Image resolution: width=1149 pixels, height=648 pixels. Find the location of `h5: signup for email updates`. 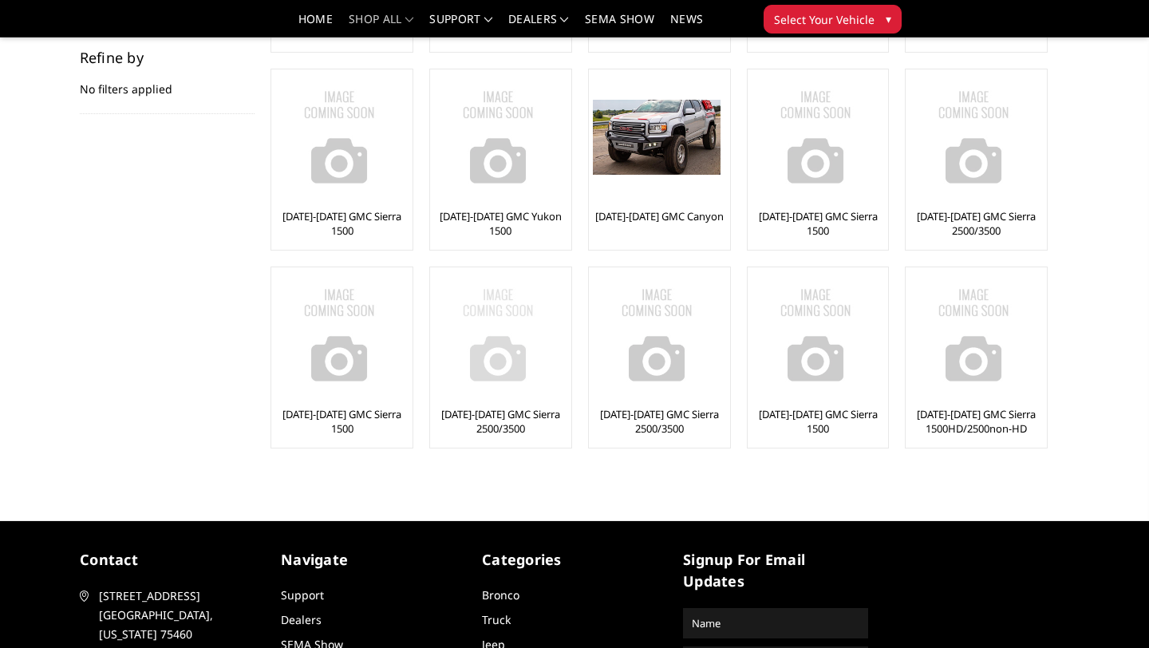

h5: signup for email updates is located at coordinates (776, 571).